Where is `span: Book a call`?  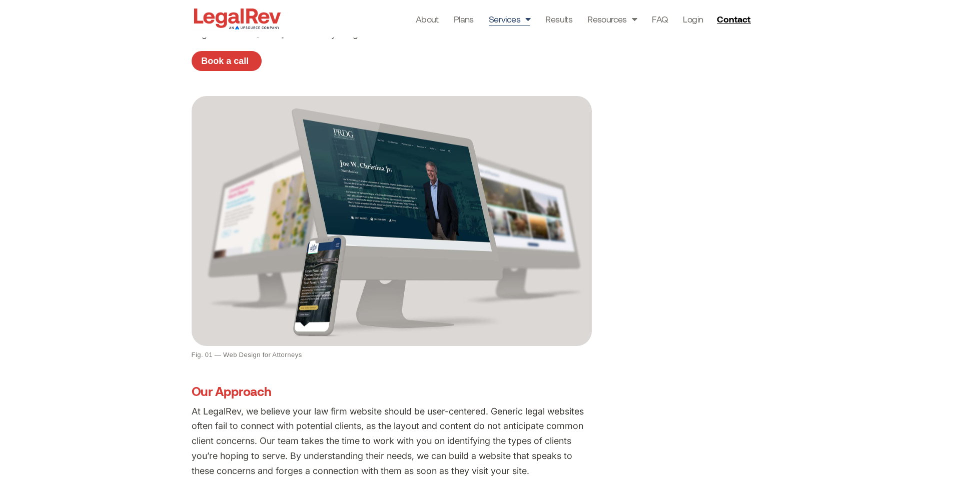
span: Book a call is located at coordinates (225, 61).